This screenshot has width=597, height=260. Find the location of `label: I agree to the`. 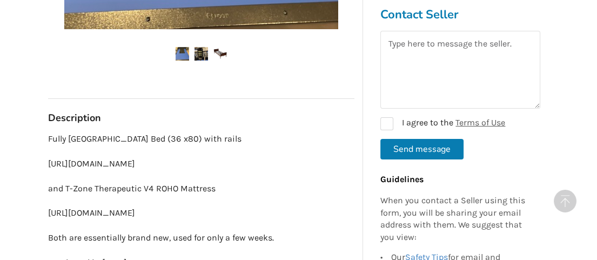

label: I agree to the is located at coordinates (442, 124).